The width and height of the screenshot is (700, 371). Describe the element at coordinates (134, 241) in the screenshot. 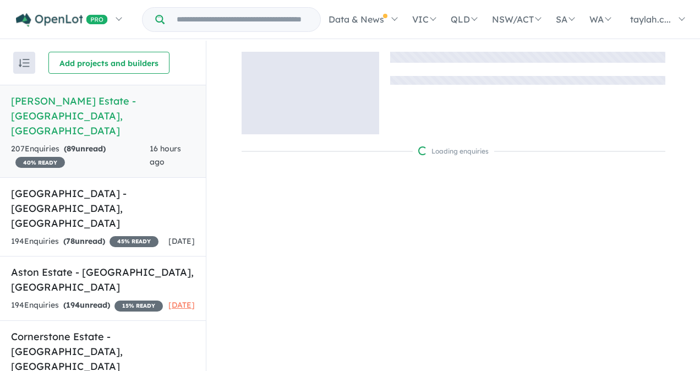

I see `span: 45 % READY` at that location.